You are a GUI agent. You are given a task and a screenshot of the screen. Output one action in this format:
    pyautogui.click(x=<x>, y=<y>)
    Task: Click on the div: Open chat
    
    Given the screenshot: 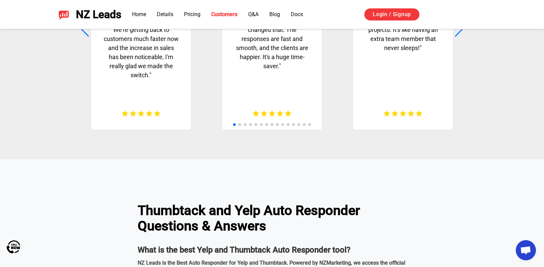 What is the action you would take?
    pyautogui.click(x=526, y=250)
    